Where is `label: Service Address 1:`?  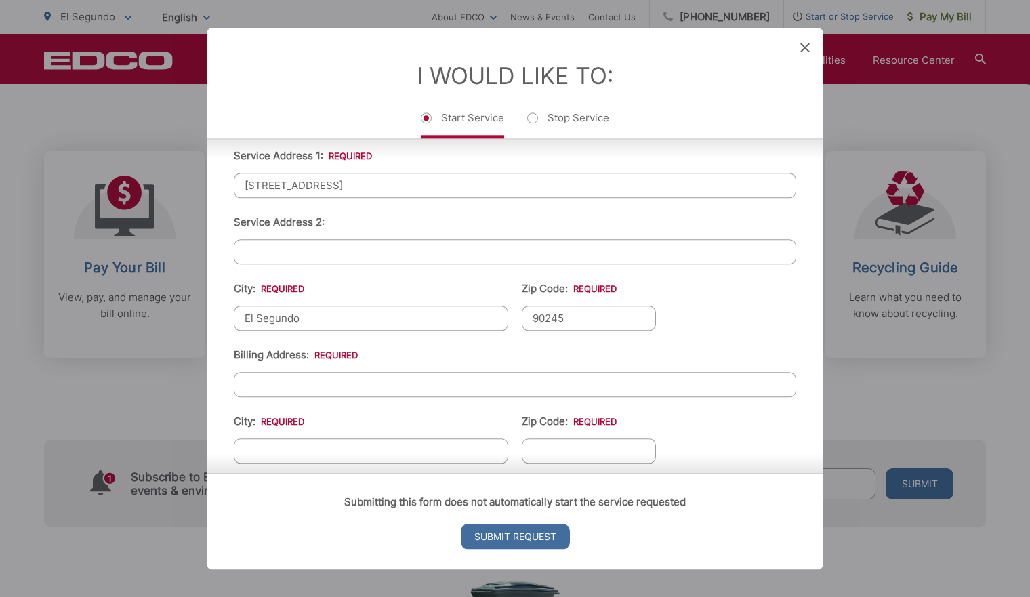 label: Service Address 1: is located at coordinates (303, 156).